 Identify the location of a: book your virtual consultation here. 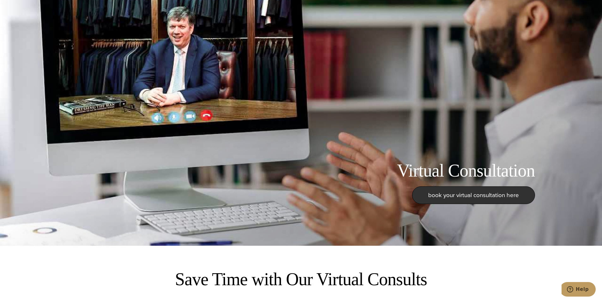
(473, 195).